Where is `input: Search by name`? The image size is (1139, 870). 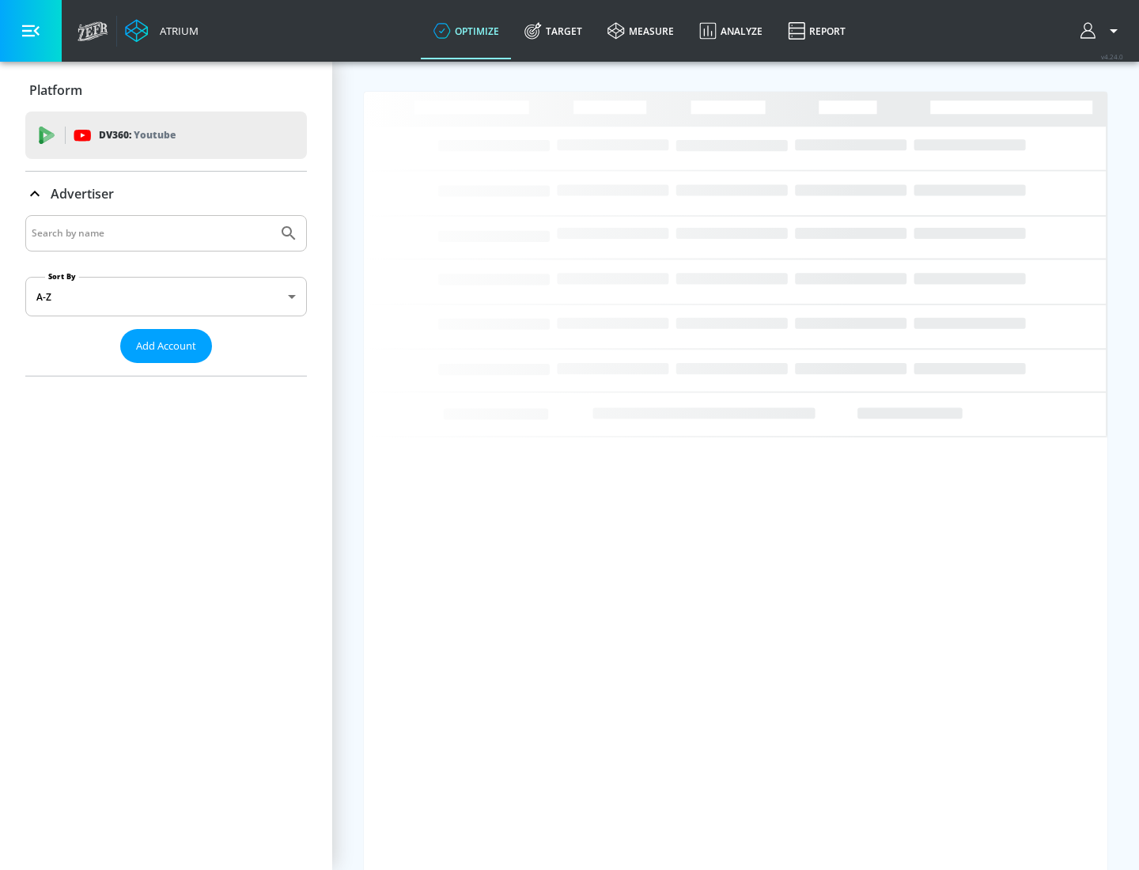 input: Search by name is located at coordinates (151, 233).